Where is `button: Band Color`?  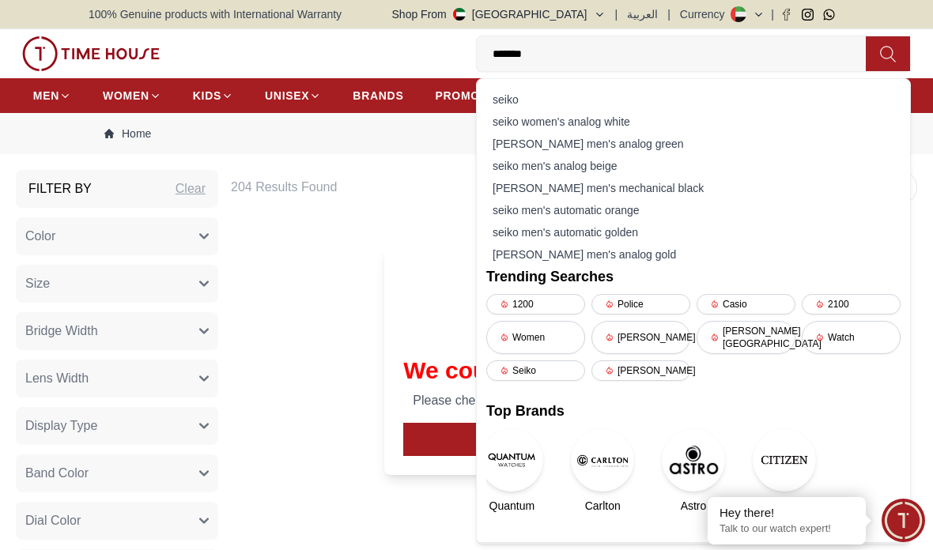
button: Band Color is located at coordinates (117, 474).